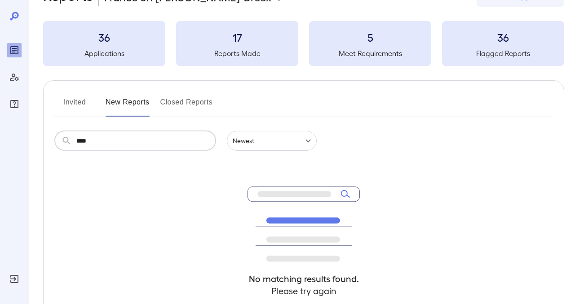  I want to click on h3: 5, so click(370, 37).